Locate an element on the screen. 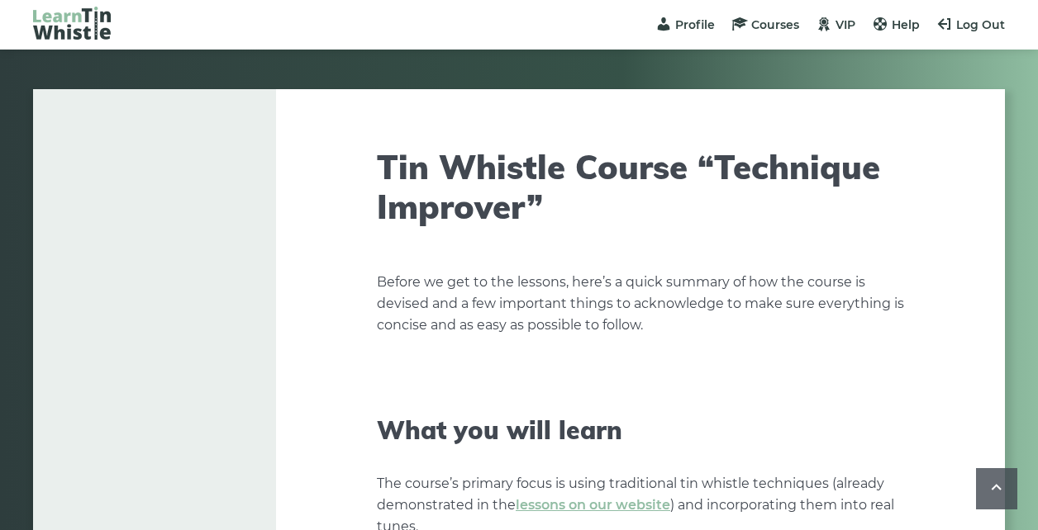  span: Courses is located at coordinates (775, 25).